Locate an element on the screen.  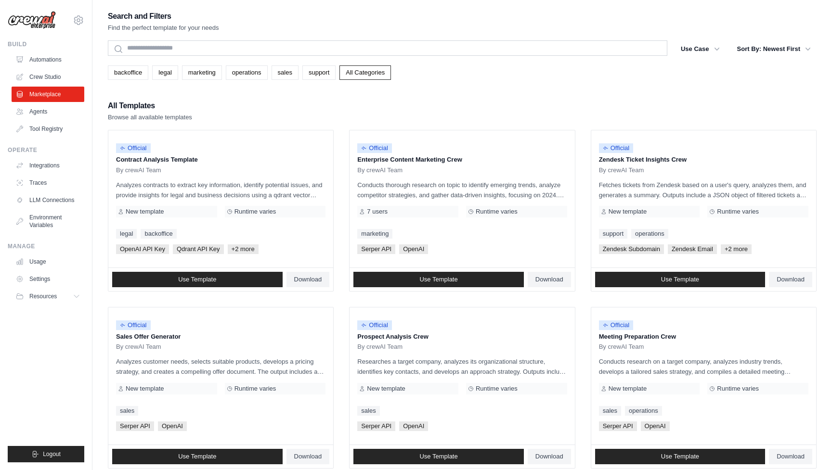
div: Operate is located at coordinates (46, 150).